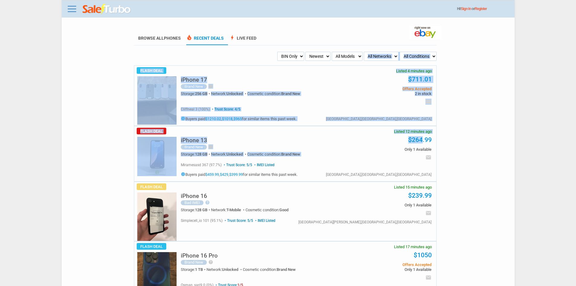 The width and height of the screenshot is (576, 286). What do you see at coordinates (212, 174) in the screenshot?
I see `a: $459.99` at bounding box center [212, 174].